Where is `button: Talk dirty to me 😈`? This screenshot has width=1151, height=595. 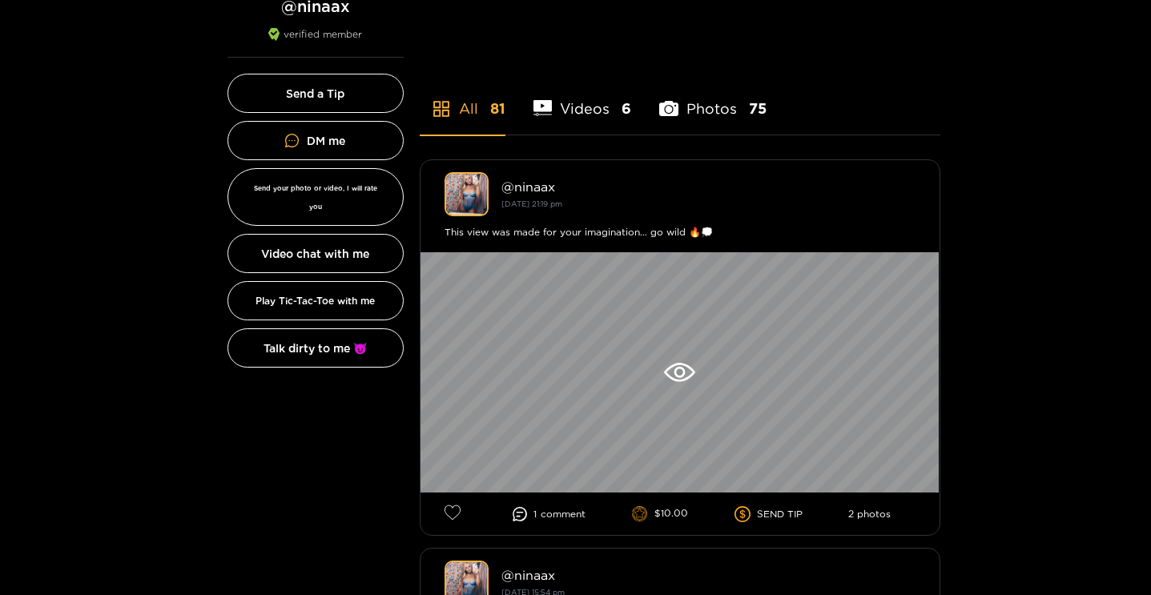
button: Talk dirty to me 😈 is located at coordinates (316, 348).